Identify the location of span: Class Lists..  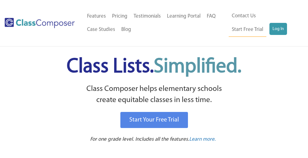
(154, 67).